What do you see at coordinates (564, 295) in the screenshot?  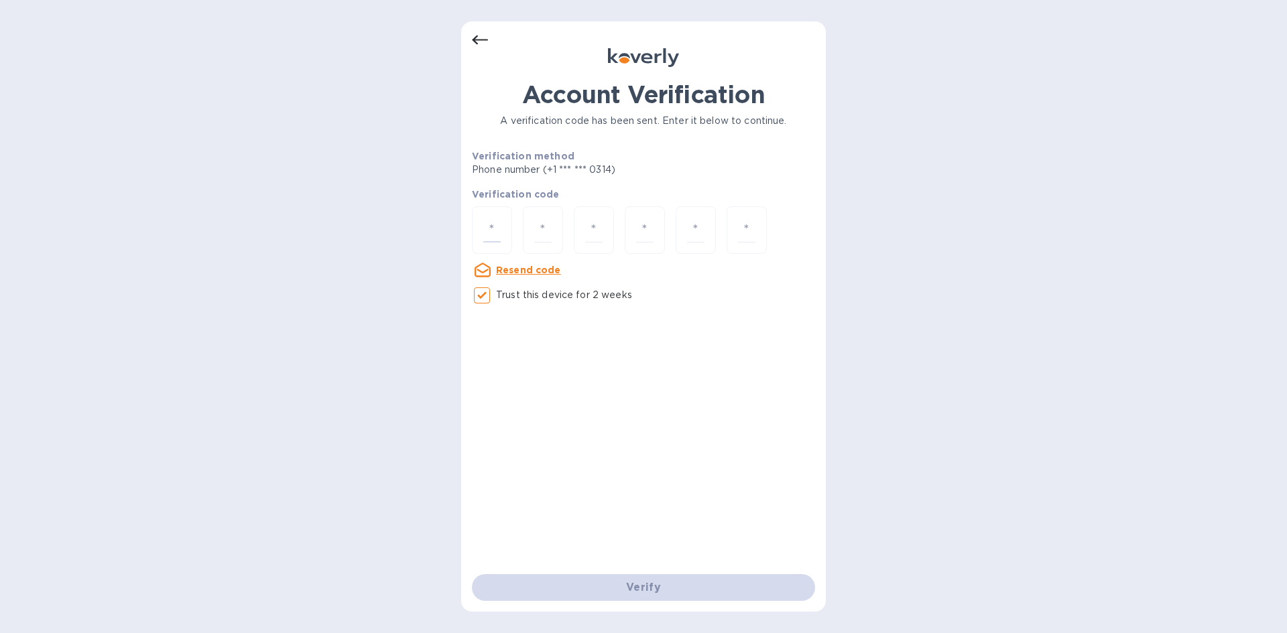 I see `p: Trust this device for 2 weeks` at bounding box center [564, 295].